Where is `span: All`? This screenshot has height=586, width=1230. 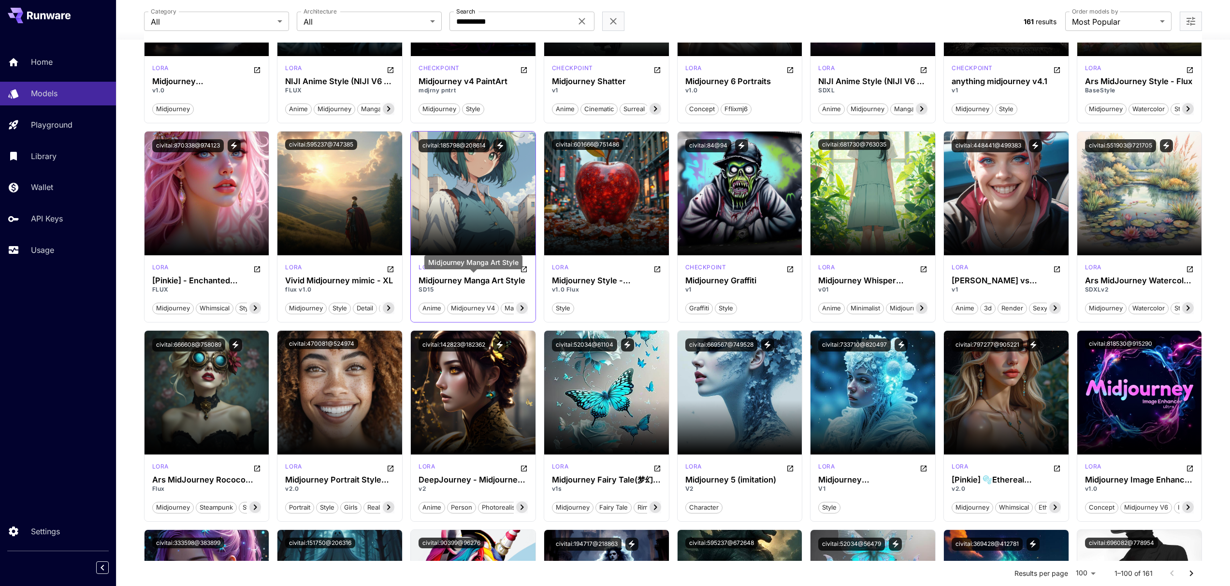
span: All is located at coordinates (212, 22).